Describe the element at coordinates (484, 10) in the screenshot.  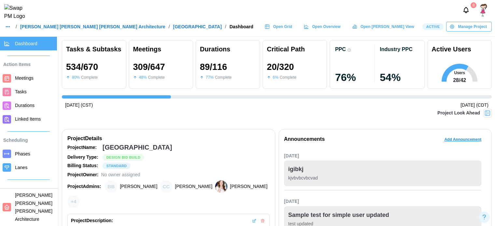
I see `a: SShetty platform admin` at that location.